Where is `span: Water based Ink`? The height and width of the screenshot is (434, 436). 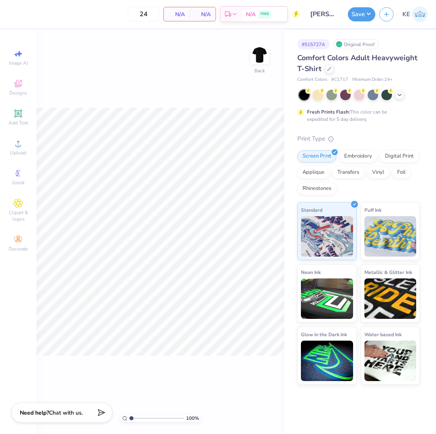 span: Water based Ink is located at coordinates (383, 334).